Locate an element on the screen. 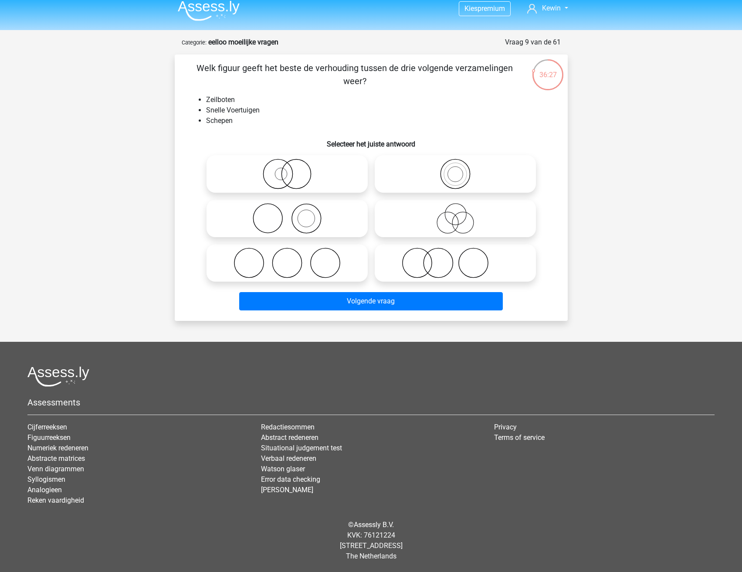  a: Privacy is located at coordinates (505, 426).